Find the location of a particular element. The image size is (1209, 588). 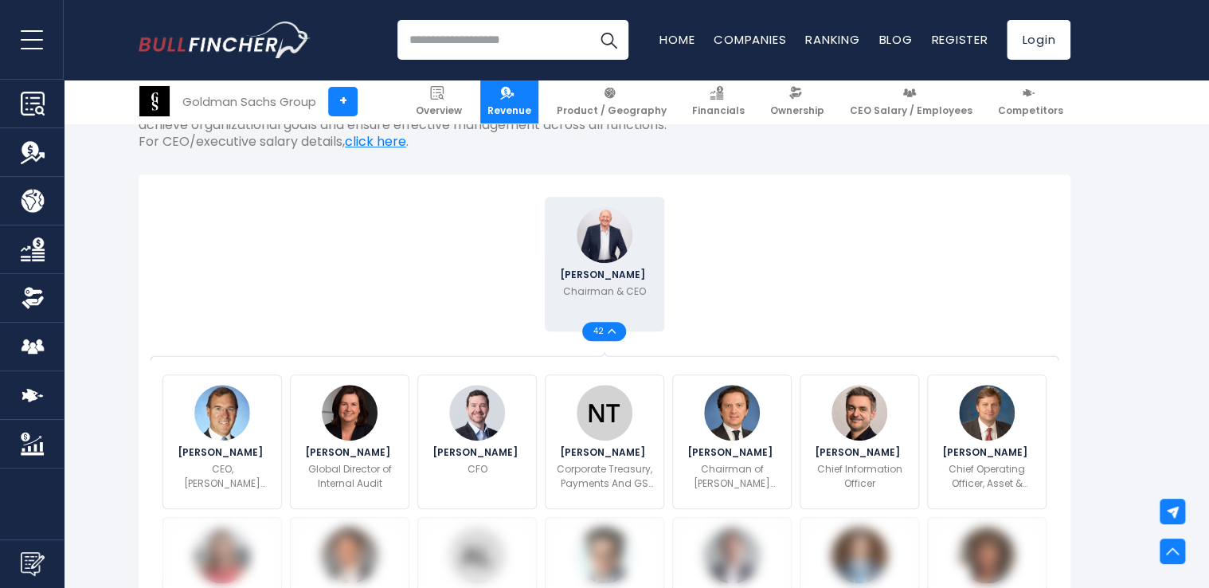

a: Ranking is located at coordinates (832, 39).